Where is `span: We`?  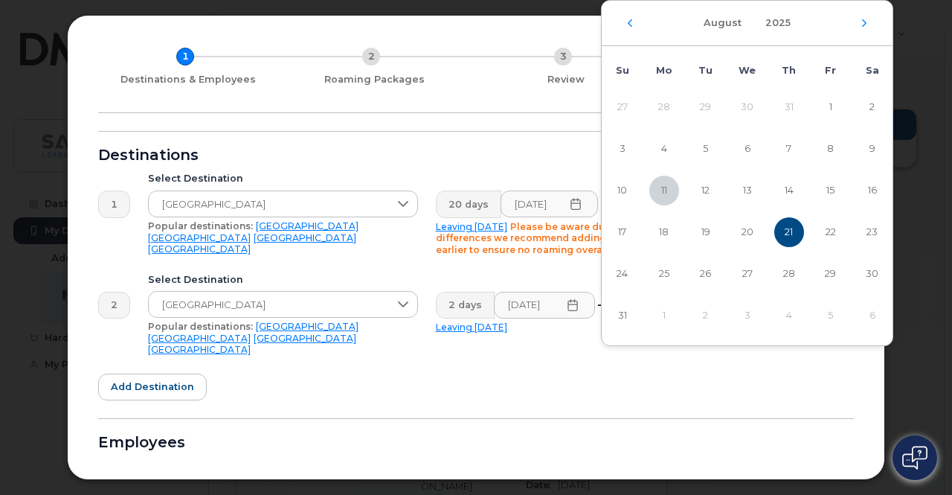 span: We is located at coordinates (747, 70).